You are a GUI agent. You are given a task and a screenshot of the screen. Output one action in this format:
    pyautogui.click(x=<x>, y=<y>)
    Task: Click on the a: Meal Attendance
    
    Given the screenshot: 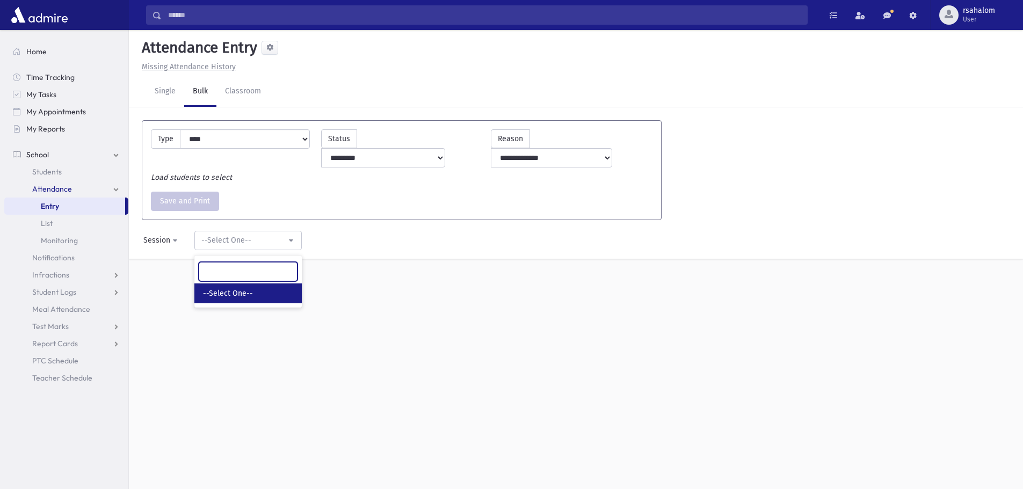 What is the action you would take?
    pyautogui.click(x=66, y=309)
    